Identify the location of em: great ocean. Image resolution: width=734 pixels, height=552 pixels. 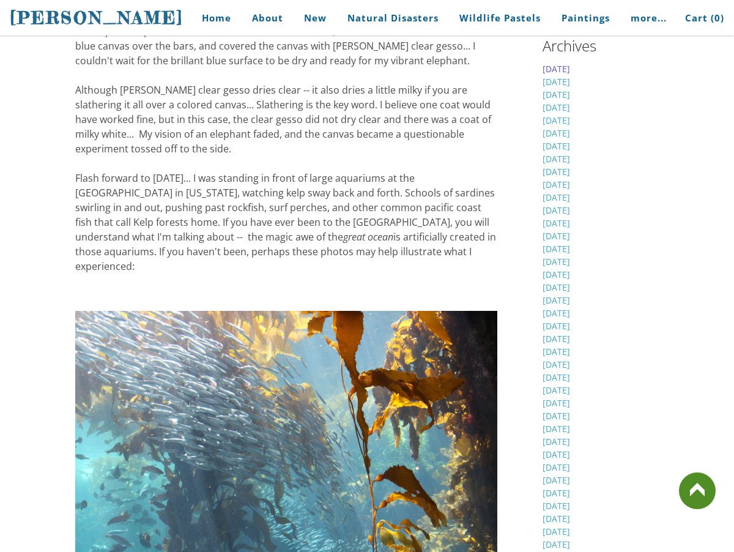
(368, 237).